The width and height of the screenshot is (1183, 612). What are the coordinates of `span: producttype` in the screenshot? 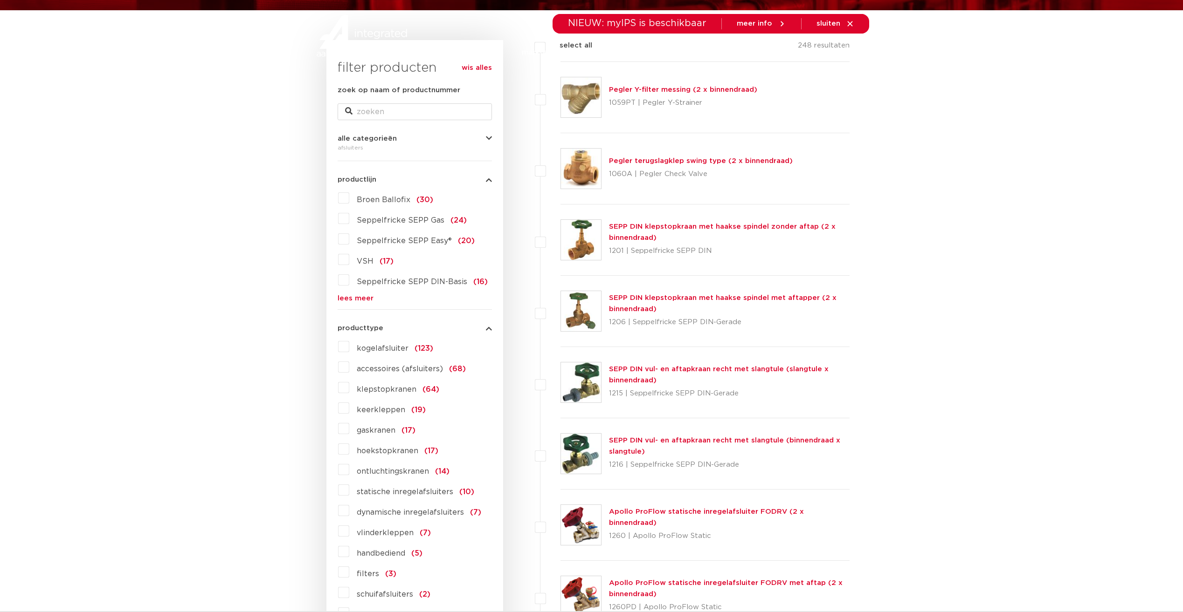 It's located at (360, 328).